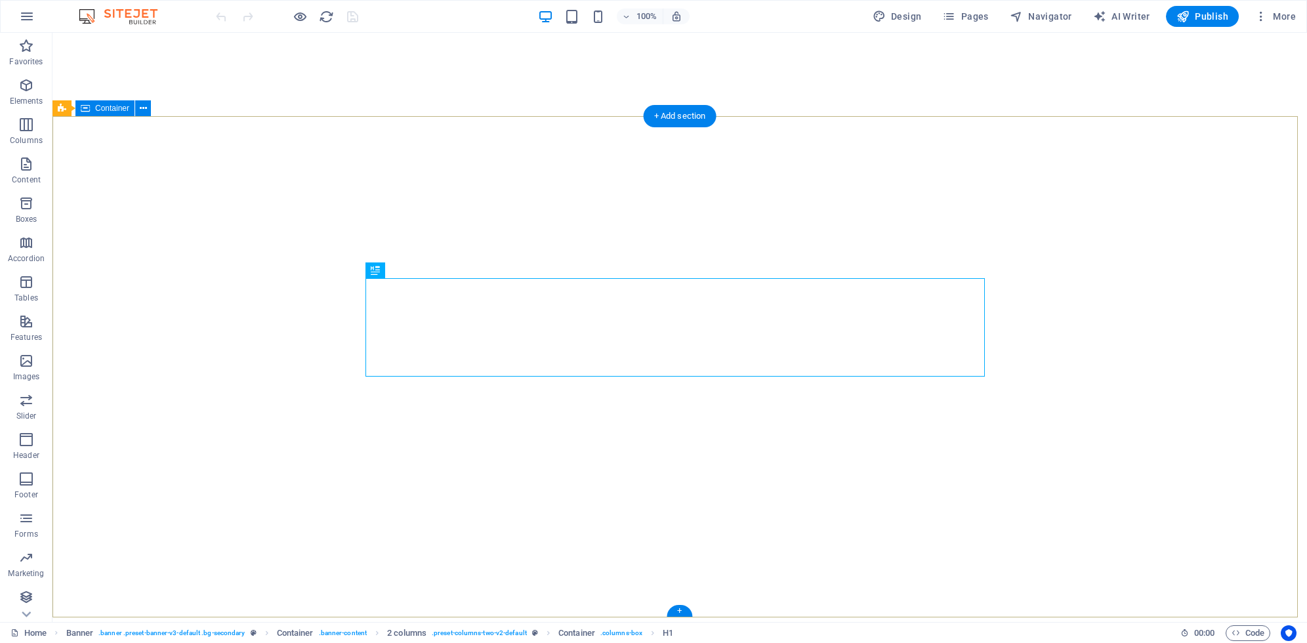 The height and width of the screenshot is (643, 1307). Describe the element at coordinates (479, 633) in the screenshot. I see `span: . preset-columns-two-v2-default` at that location.